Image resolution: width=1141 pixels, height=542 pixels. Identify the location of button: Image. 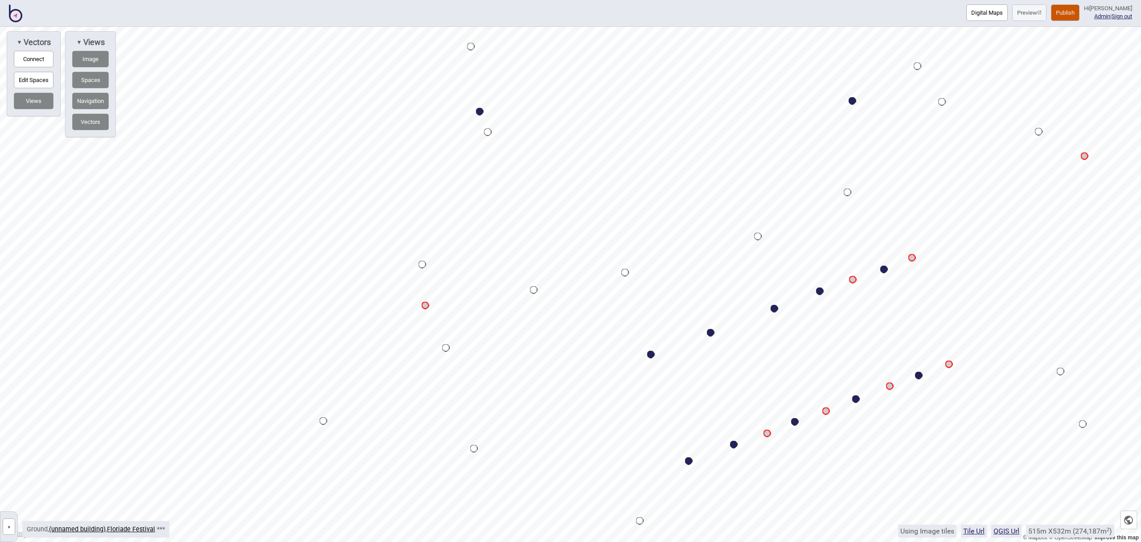
(90, 59).